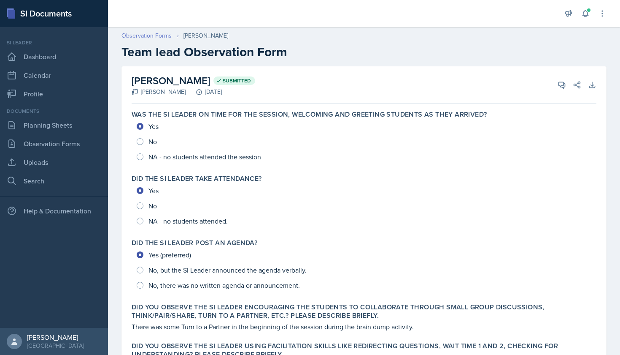 The image size is (620, 355). I want to click on label: Did the SI Leader take attendance?, so click(197, 179).